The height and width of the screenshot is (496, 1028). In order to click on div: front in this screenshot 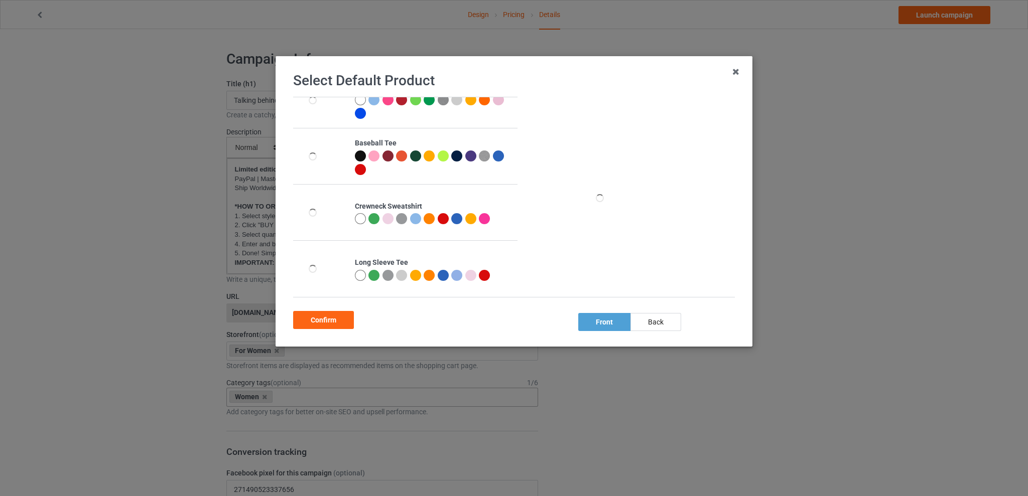, I will do `click(604, 322)`.